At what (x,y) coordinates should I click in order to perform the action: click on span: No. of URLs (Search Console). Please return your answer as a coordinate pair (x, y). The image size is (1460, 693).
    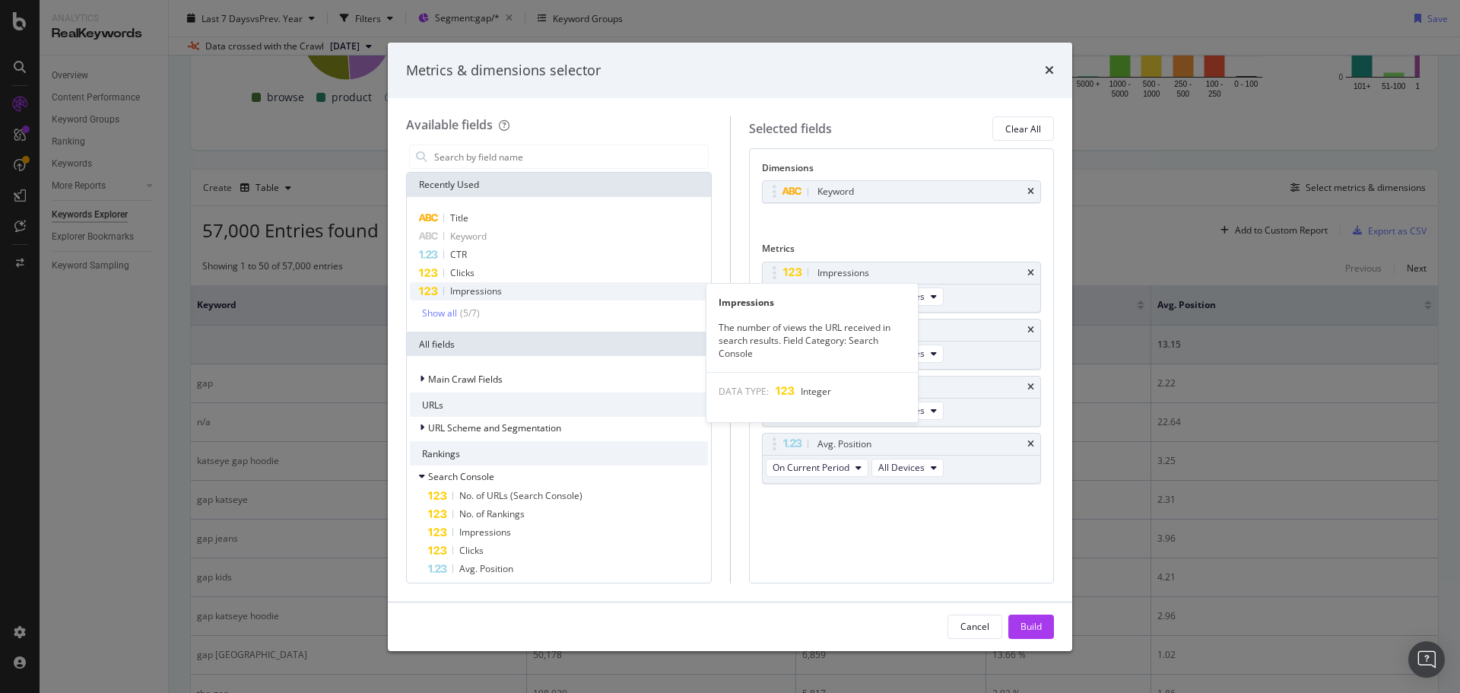
    Looking at the image, I should click on (521, 495).